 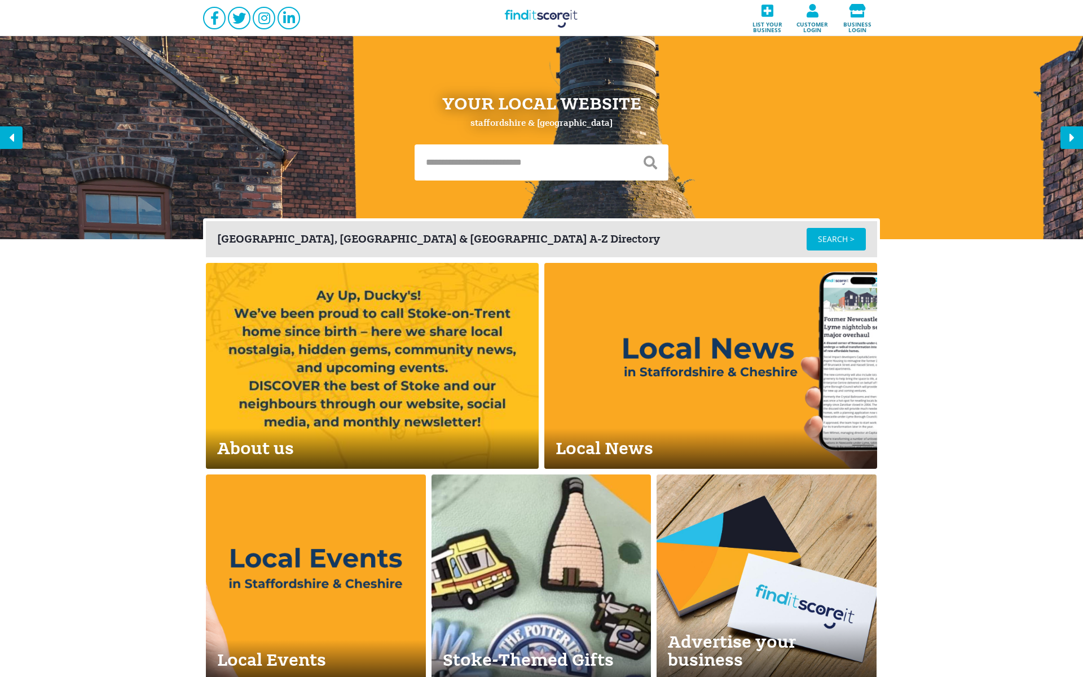 What do you see at coordinates (812, 18) in the screenshot?
I see `a: Customer login` at bounding box center [812, 18].